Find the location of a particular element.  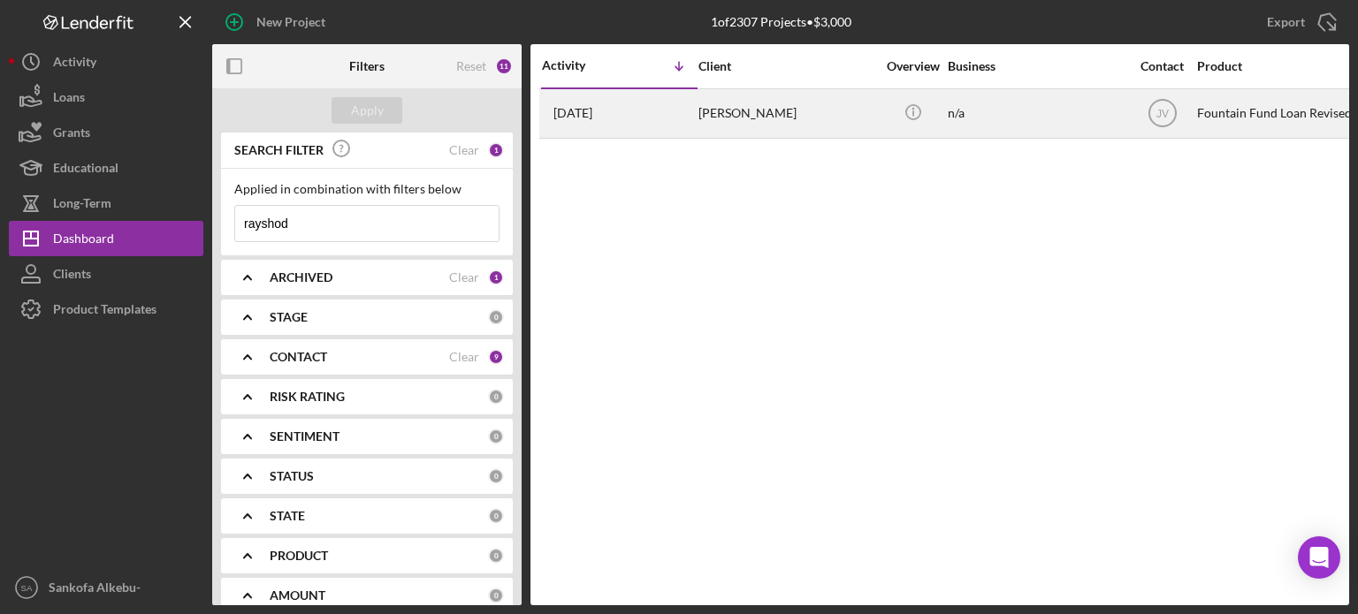

button: Long-Term is located at coordinates (106, 203).